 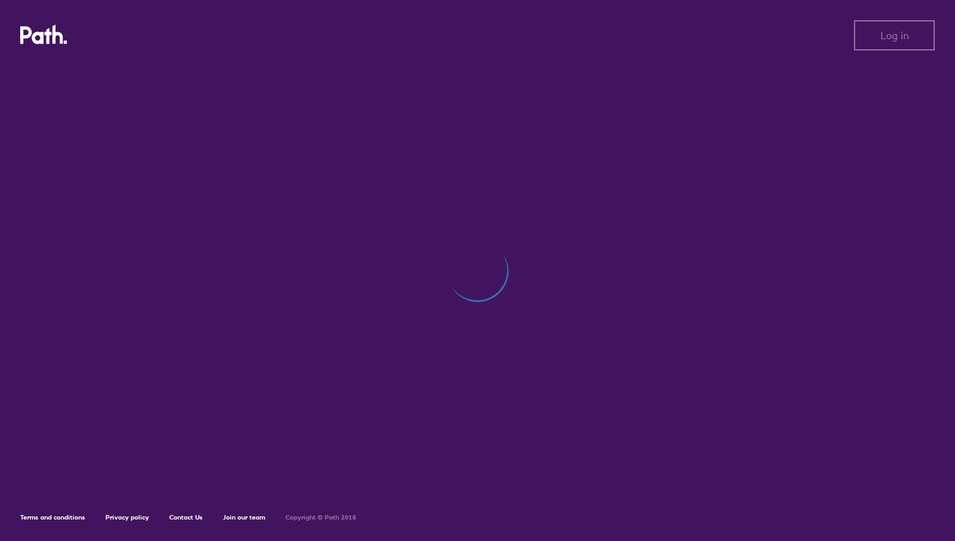 What do you see at coordinates (127, 517) in the screenshot?
I see `a: Privacy policy` at bounding box center [127, 517].